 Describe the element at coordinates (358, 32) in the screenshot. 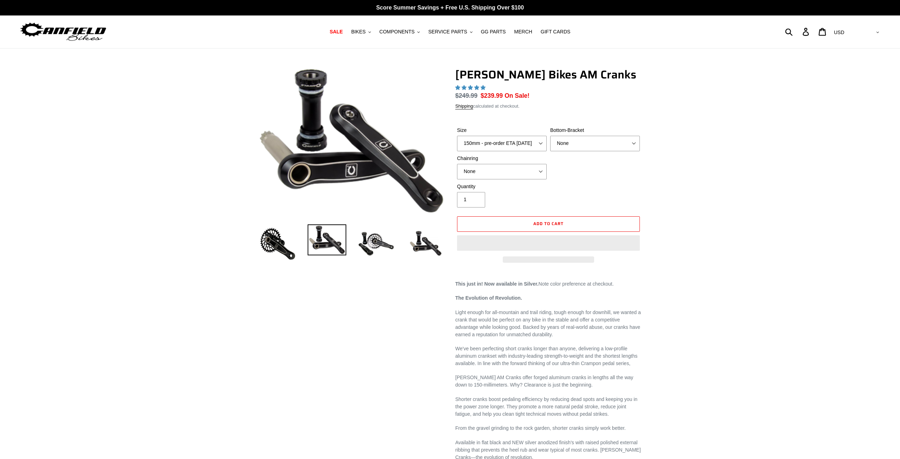

I see `span: BIKES` at that location.